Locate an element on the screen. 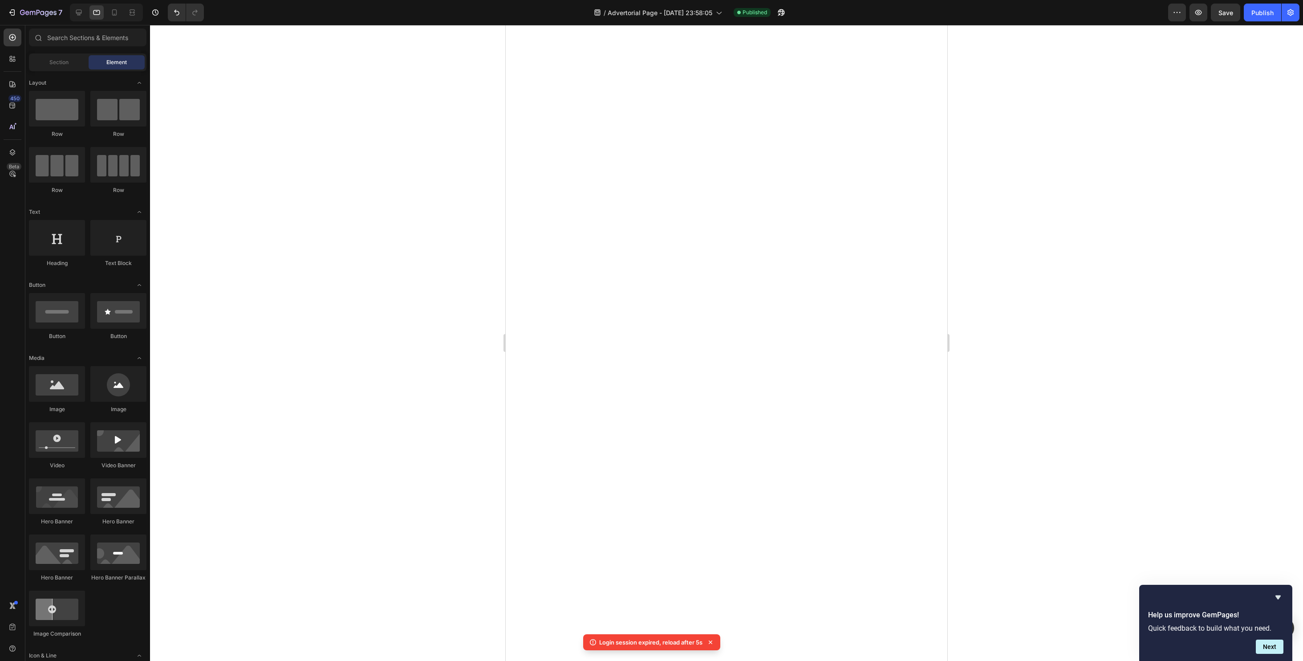 This screenshot has height=661, width=1303. span: Layout is located at coordinates (37, 83).